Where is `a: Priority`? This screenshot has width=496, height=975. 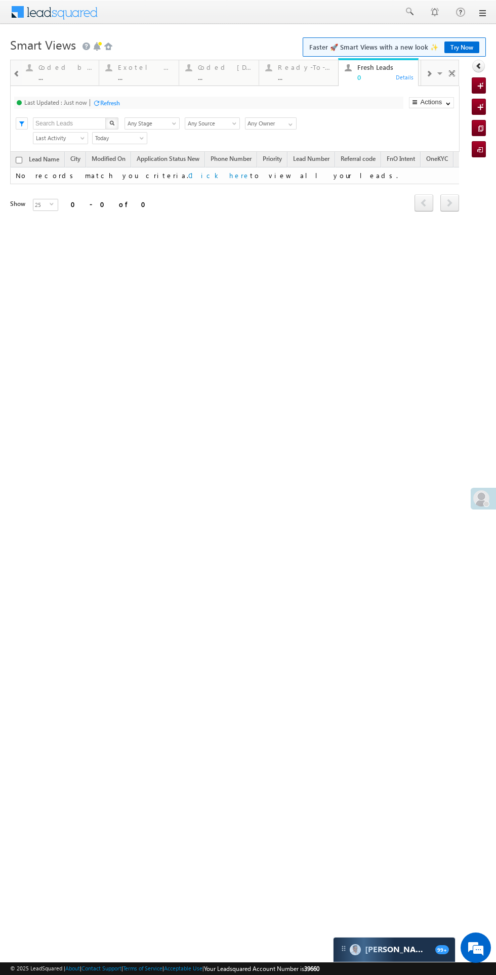 a: Priority is located at coordinates (272, 160).